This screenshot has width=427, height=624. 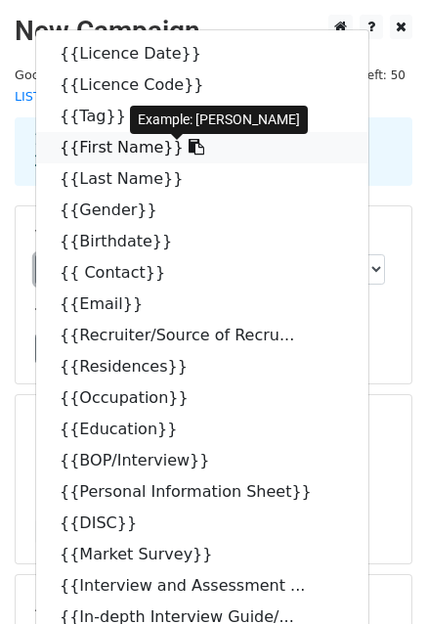 What do you see at coordinates (213, 152) in the screenshot?
I see `div: 1. Write your email in Gmail 2. Click` at bounding box center [213, 152].